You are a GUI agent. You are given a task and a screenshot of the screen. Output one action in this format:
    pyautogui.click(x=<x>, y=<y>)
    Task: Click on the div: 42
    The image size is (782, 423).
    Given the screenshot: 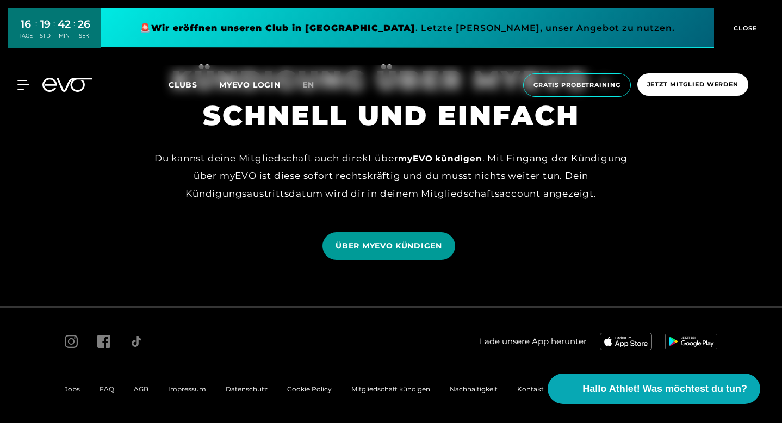 What is the action you would take?
    pyautogui.click(x=64, y=24)
    